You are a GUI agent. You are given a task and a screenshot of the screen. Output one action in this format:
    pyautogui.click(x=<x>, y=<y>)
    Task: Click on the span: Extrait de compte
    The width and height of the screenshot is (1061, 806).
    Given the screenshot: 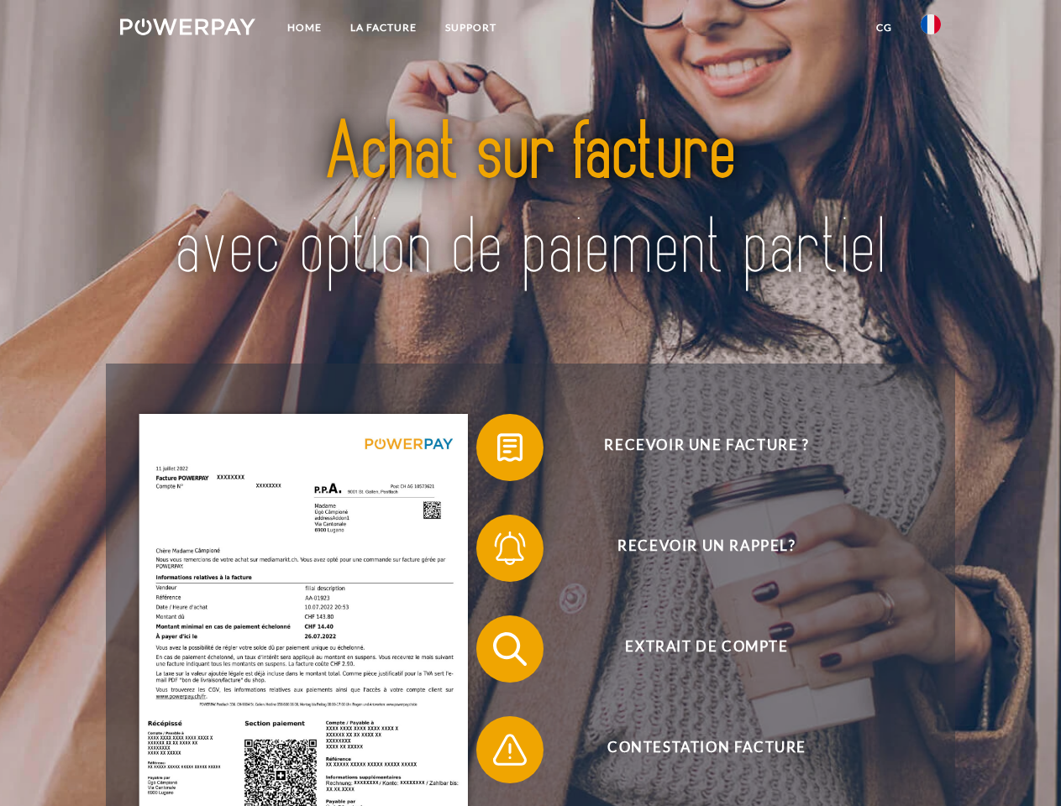 What is the action you would take?
    pyautogui.click(x=706, y=649)
    